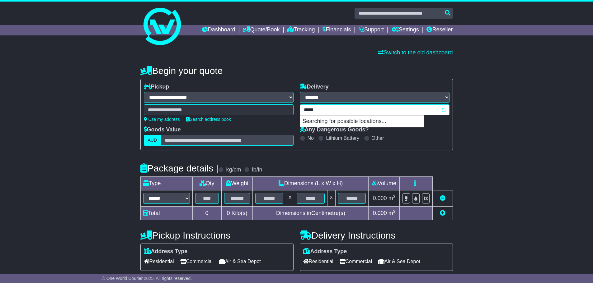 The height and width of the screenshot is (283, 593). What do you see at coordinates (442, 199) in the screenshot?
I see `a: Remove this item` at bounding box center [442, 199].